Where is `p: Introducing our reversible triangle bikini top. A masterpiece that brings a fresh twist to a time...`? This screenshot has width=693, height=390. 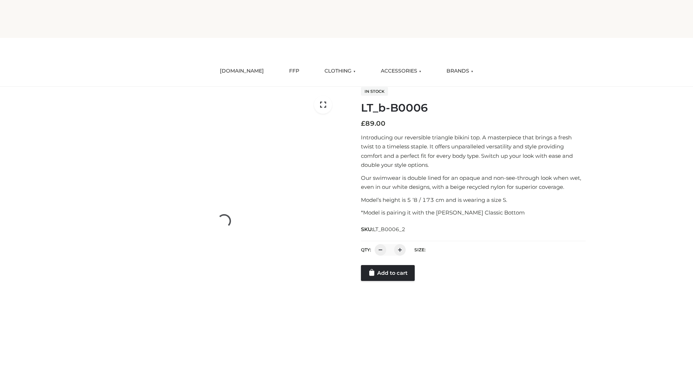
p: Introducing our reversible triangle bikini top. A masterpiece that brings a fresh twist to a time... is located at coordinates (473, 151).